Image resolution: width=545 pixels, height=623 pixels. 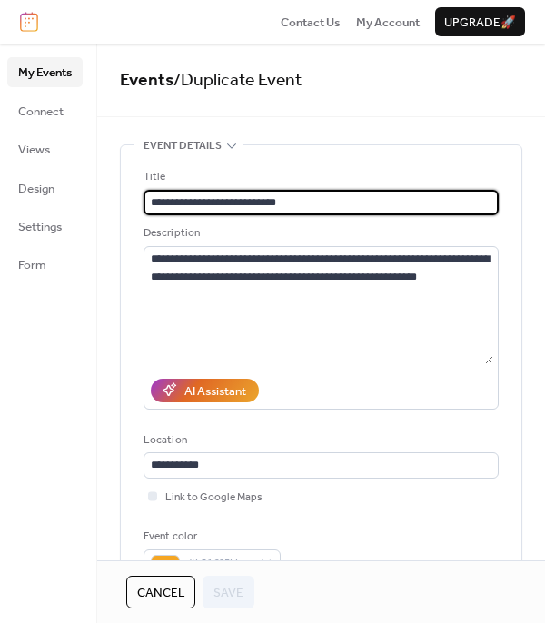 I want to click on a: Settings, so click(x=45, y=226).